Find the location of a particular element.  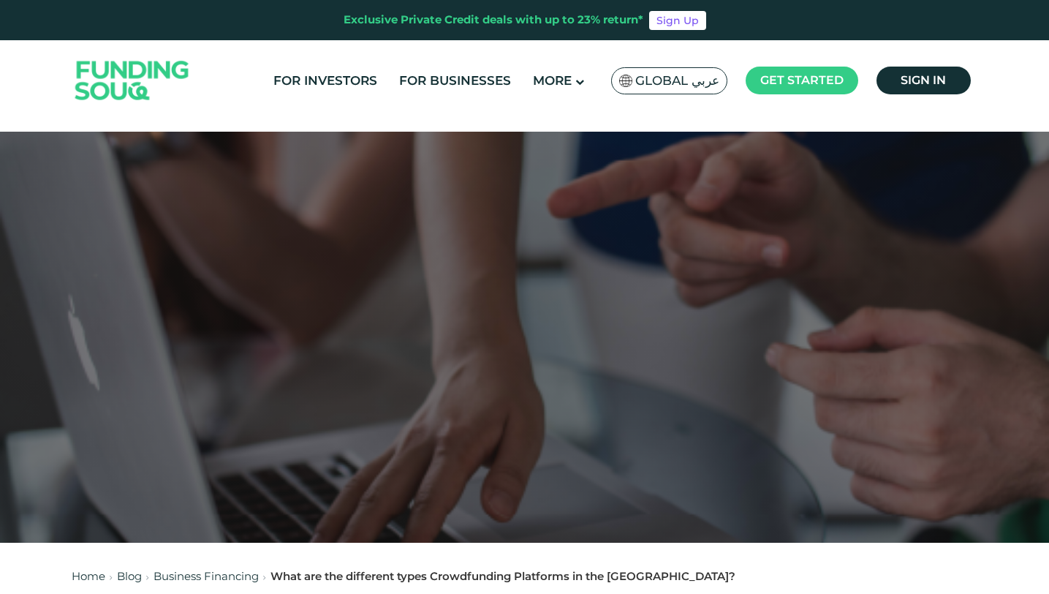

a: Business Financing is located at coordinates (206, 575).